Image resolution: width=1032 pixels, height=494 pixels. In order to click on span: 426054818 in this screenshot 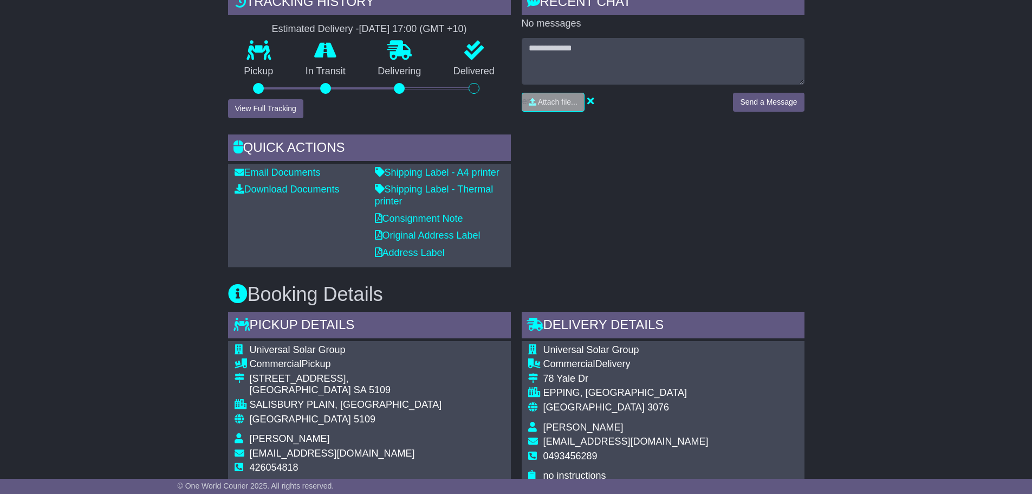, I will do `click(274, 467)`.